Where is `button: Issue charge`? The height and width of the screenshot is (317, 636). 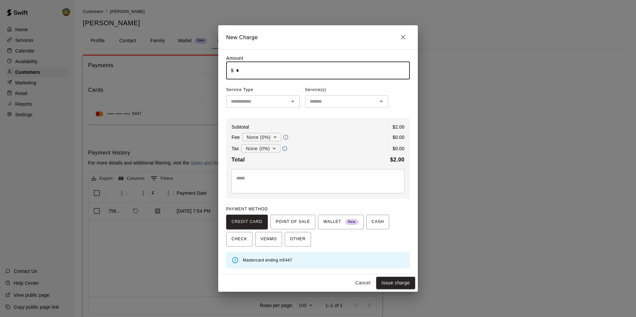 button: Issue charge is located at coordinates (395, 283).